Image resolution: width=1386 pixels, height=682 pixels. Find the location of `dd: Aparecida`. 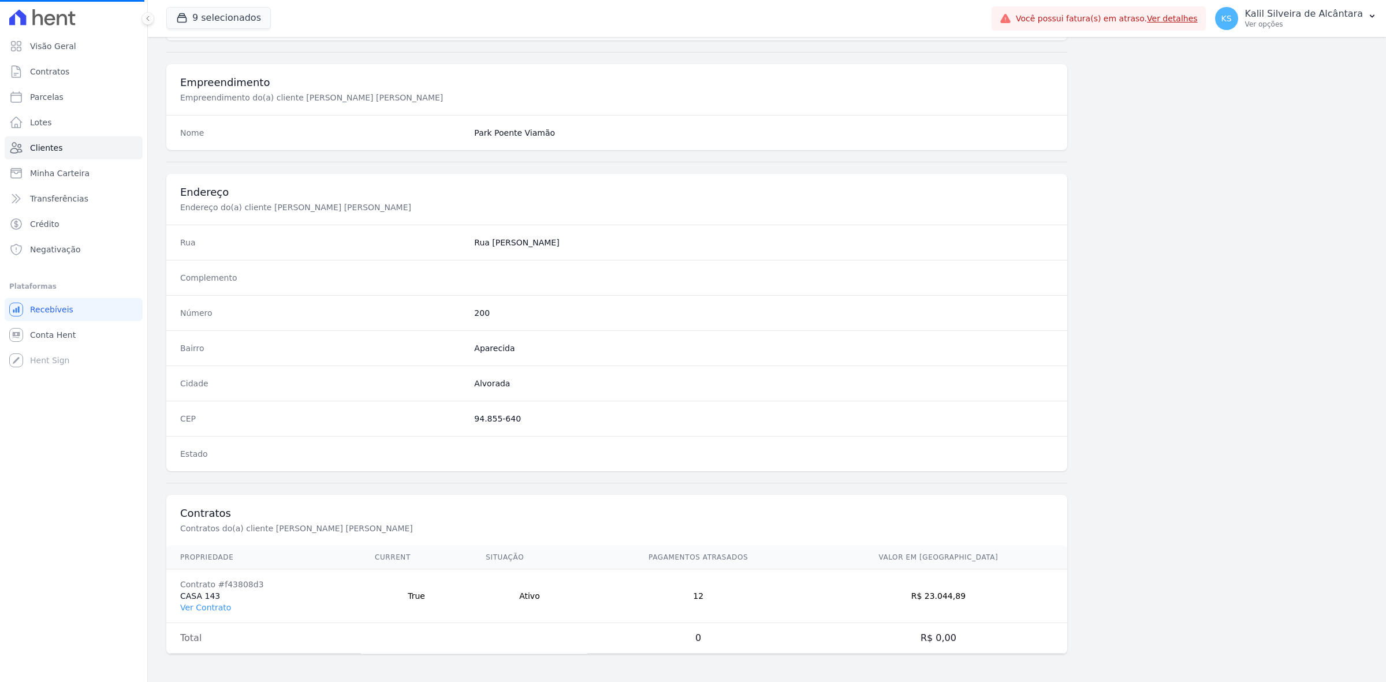

dd: Aparecida is located at coordinates (763, 348).